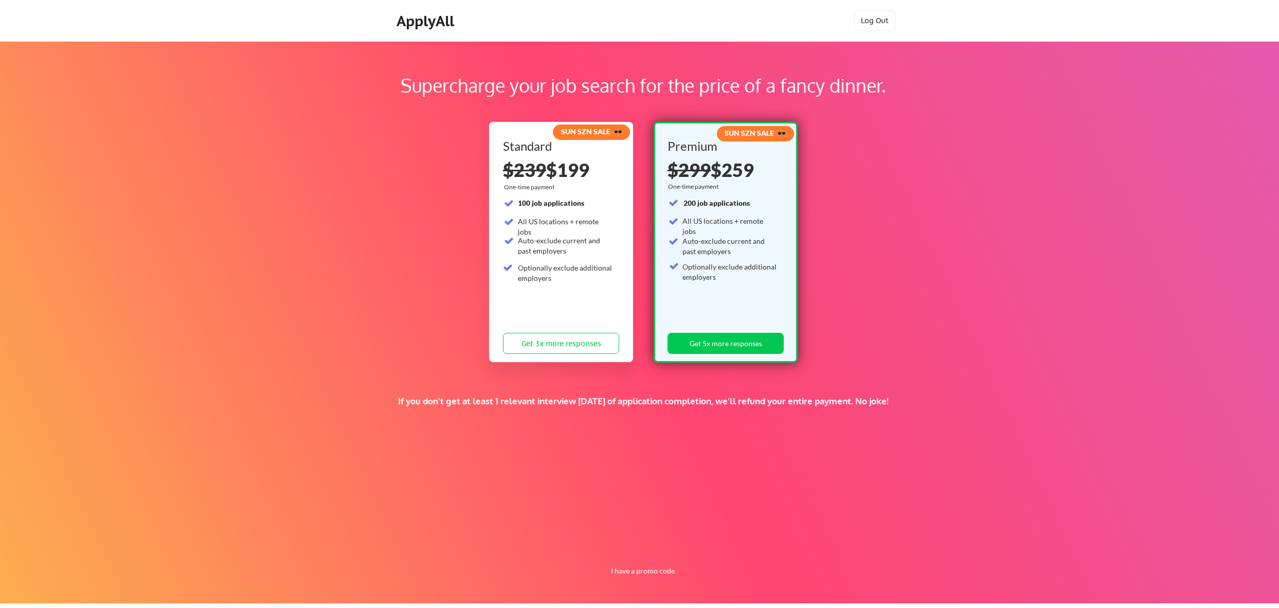  What do you see at coordinates (875, 21) in the screenshot?
I see `button: Log Out` at bounding box center [875, 21].